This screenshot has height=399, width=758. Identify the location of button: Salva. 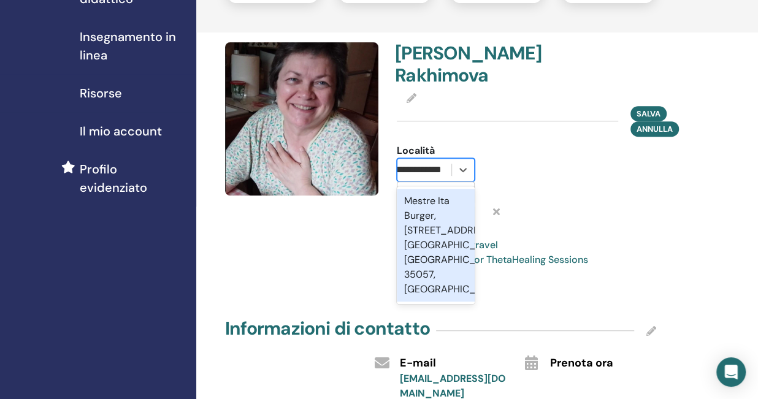
(649, 114).